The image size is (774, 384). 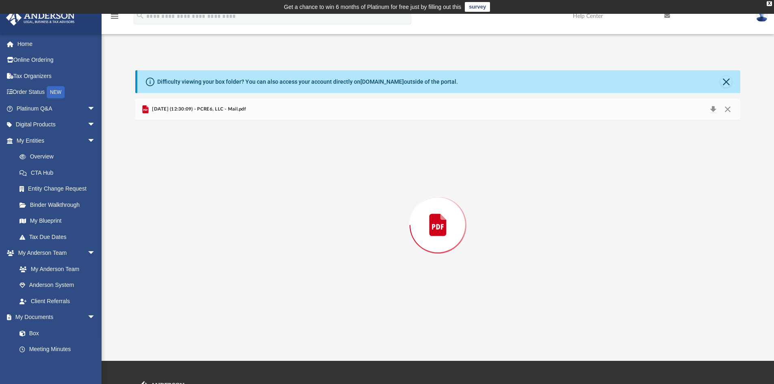 What do you see at coordinates (56, 92) in the screenshot?
I see `div: NEW` at bounding box center [56, 92].